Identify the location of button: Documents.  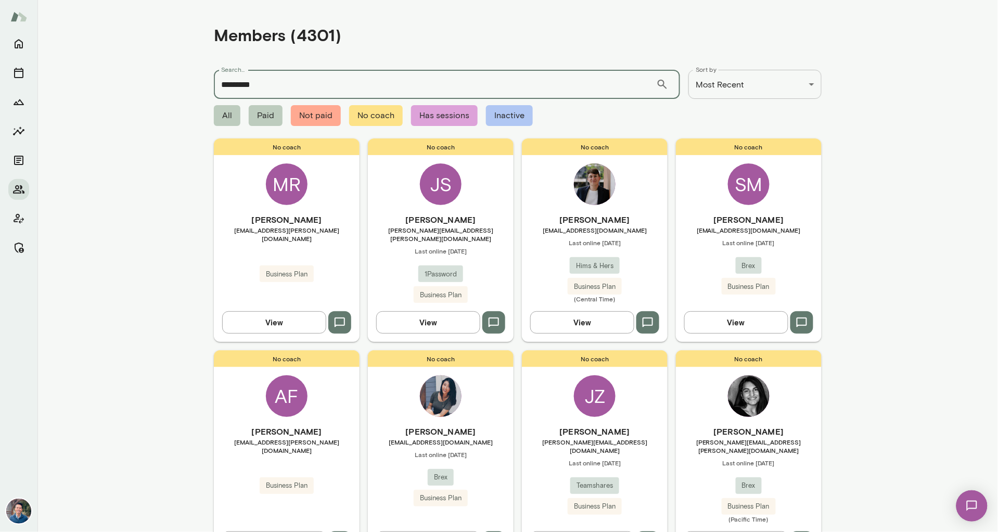
(19, 160).